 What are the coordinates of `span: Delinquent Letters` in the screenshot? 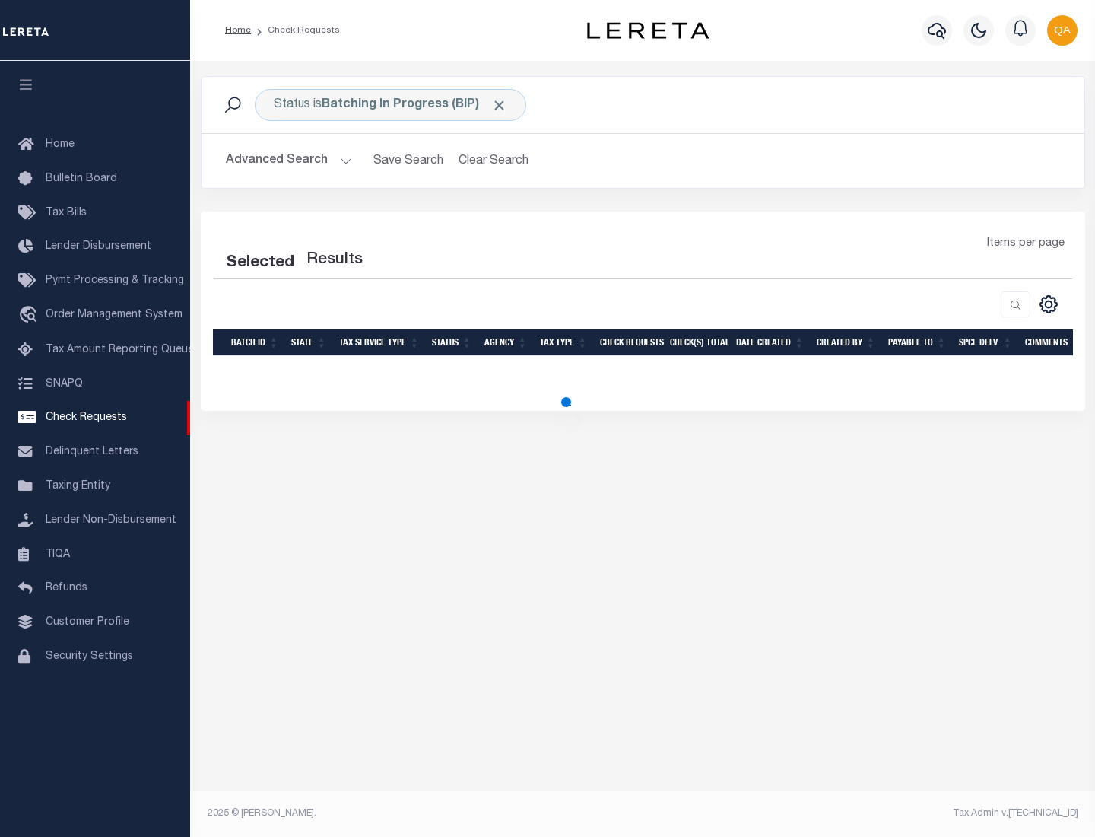 It's located at (92, 452).